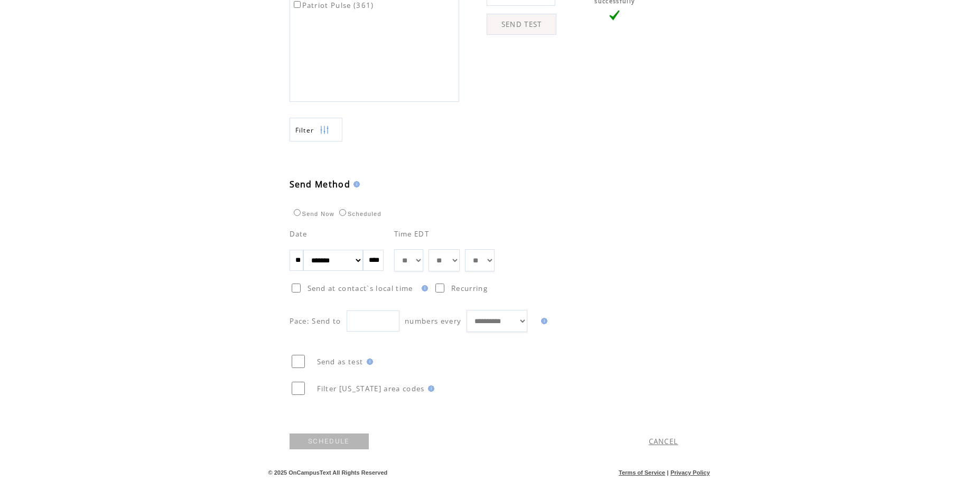 The width and height of the screenshot is (978, 481). What do you see at coordinates (313, 214) in the screenshot?
I see `label: Send Now` at bounding box center [313, 214].